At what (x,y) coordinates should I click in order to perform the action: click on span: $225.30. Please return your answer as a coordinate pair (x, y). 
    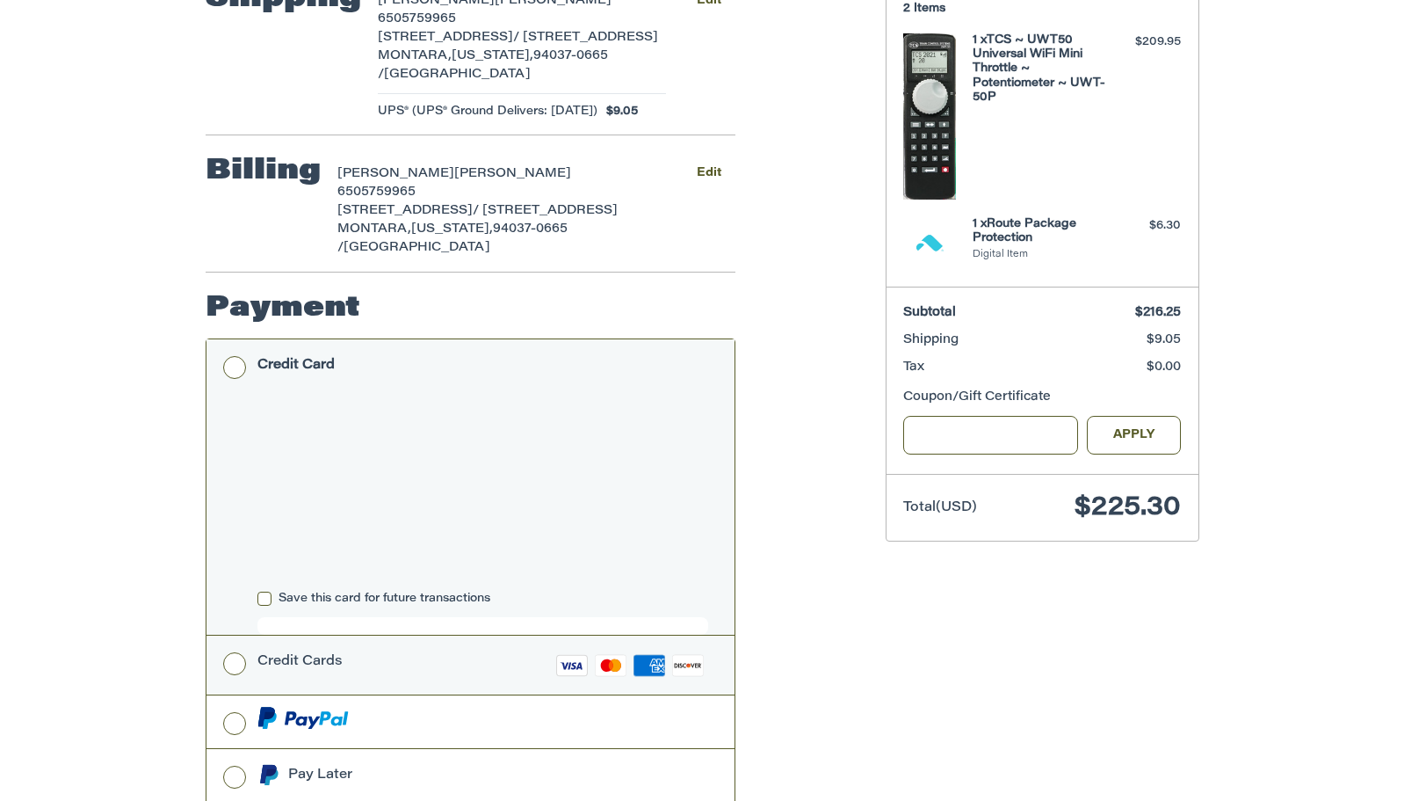
    Looking at the image, I should click on (1128, 508).